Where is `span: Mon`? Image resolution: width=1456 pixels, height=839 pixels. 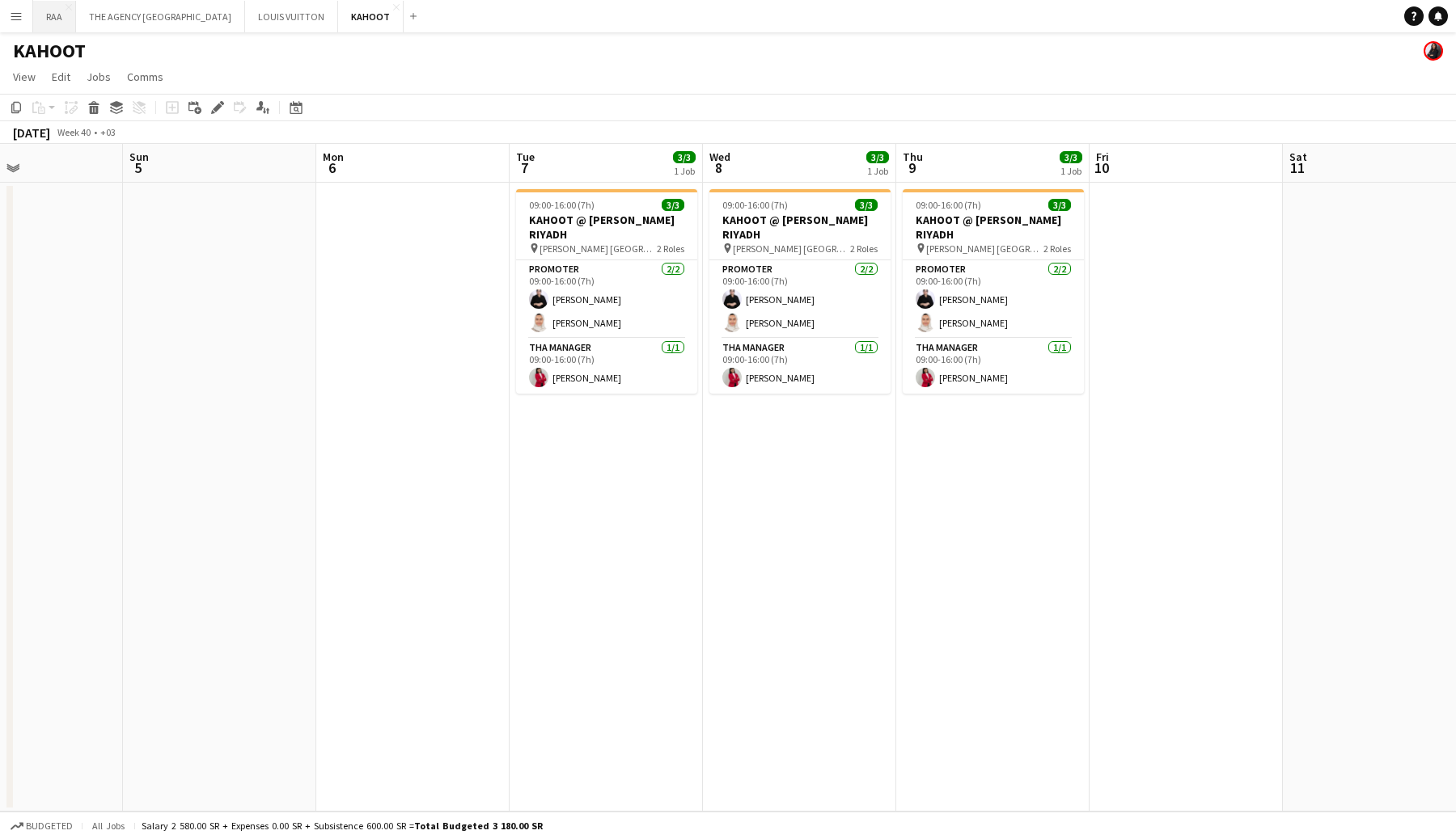 span: Mon is located at coordinates (333, 157).